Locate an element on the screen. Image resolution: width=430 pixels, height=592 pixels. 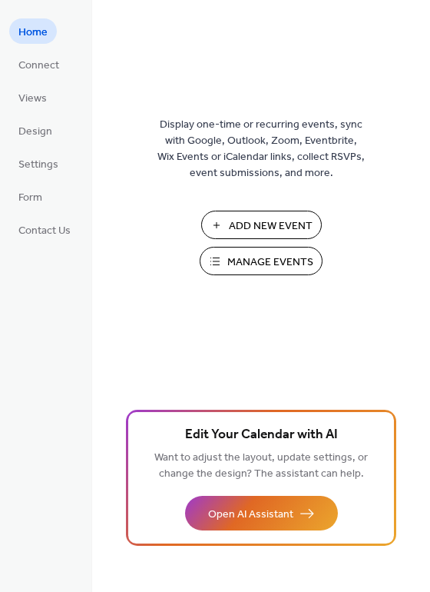
span: Views is located at coordinates (32, 98).